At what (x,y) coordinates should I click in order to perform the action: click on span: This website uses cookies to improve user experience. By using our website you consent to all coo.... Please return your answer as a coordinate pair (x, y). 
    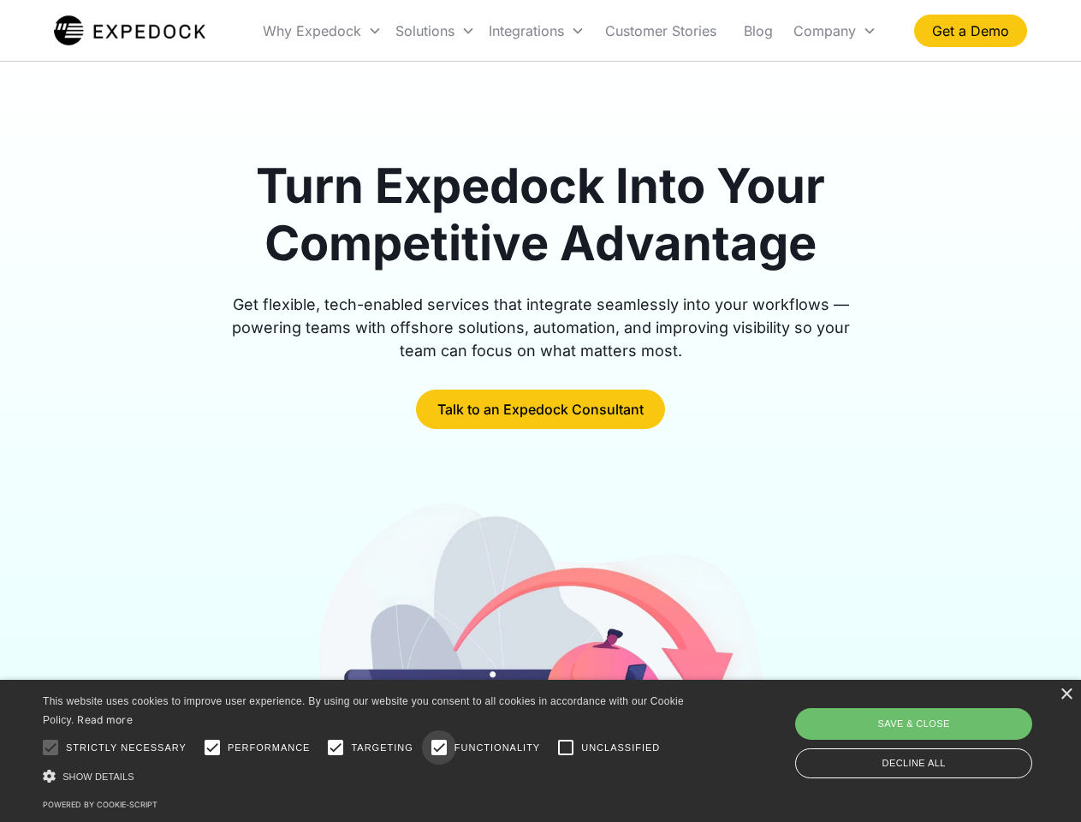
    Looking at the image, I should click on (363, 711).